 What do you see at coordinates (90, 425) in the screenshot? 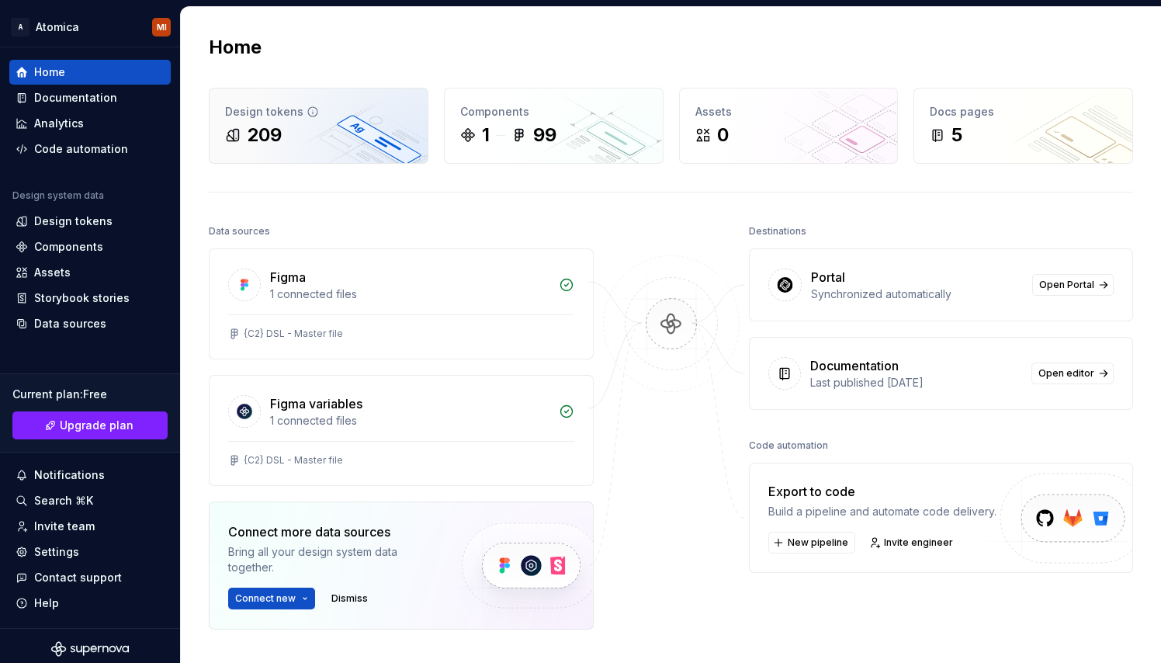
I see `a: Upgrade plan` at bounding box center [90, 425].